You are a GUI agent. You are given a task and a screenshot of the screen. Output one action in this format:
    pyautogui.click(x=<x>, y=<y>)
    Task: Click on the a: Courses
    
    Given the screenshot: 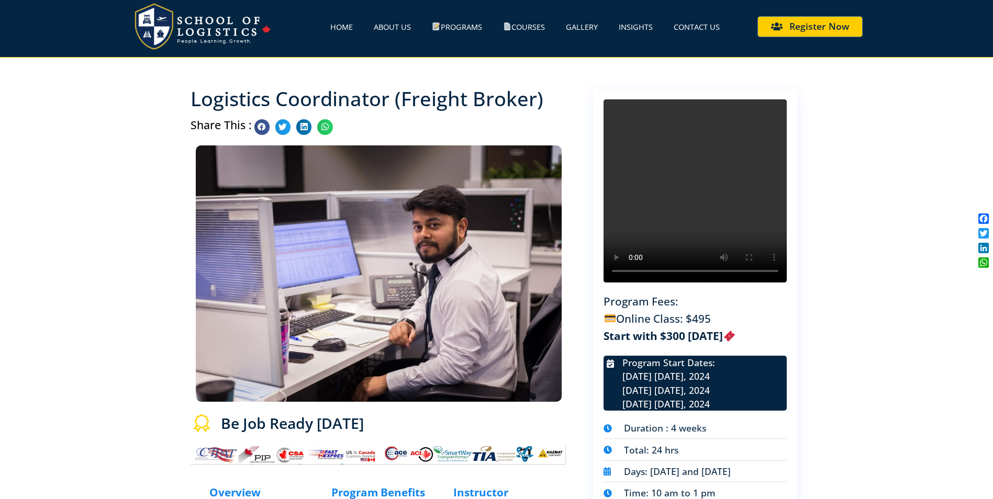 What is the action you would take?
    pyautogui.click(x=524, y=27)
    